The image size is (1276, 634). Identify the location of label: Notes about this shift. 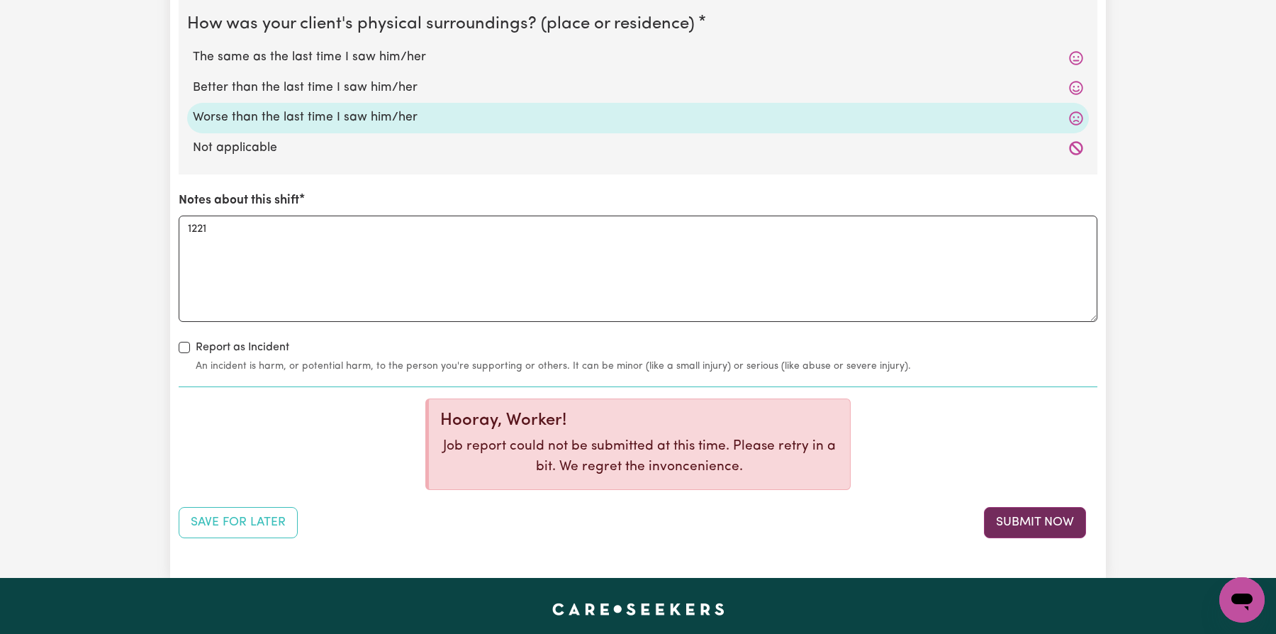
(239, 201).